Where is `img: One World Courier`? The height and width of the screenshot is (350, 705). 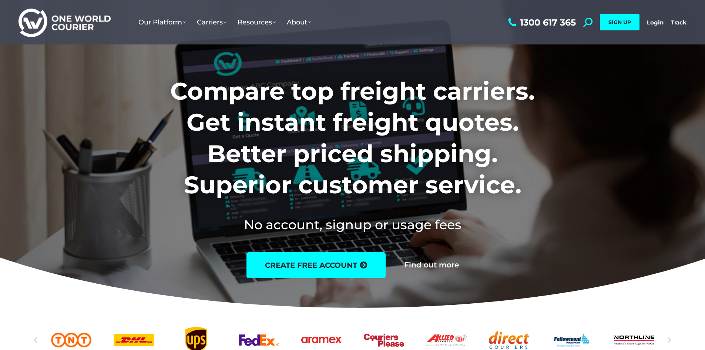 img: One World Courier is located at coordinates (64, 22).